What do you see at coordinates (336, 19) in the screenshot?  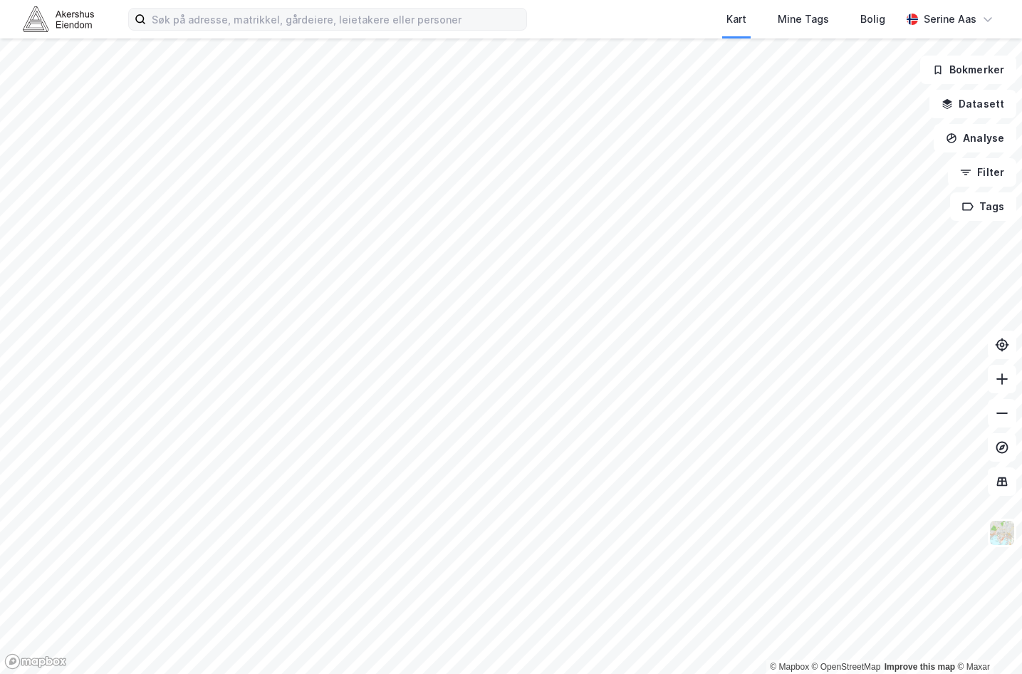 I see `input: Søk på adresse, matrikkel, gårdeiere, leietakere eller personer` at bounding box center [336, 19].